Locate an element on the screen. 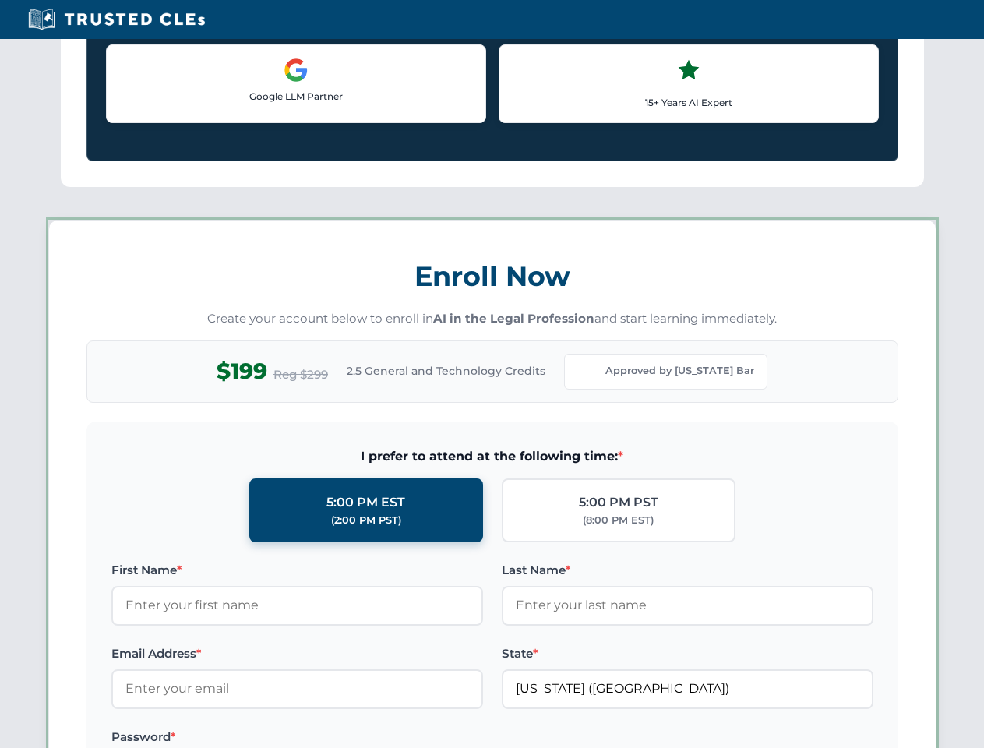 This screenshot has height=748, width=984. img: Florida Bar is located at coordinates (589, 372).